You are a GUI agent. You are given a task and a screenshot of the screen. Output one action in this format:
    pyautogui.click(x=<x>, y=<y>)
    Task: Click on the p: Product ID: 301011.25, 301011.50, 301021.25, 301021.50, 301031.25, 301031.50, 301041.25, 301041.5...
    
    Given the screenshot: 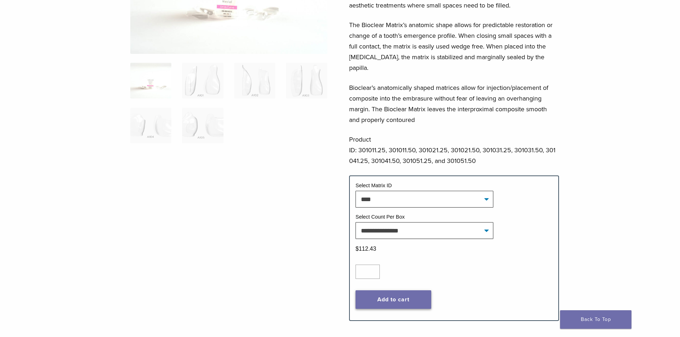 What is the action you would take?
    pyautogui.click(x=454, y=150)
    